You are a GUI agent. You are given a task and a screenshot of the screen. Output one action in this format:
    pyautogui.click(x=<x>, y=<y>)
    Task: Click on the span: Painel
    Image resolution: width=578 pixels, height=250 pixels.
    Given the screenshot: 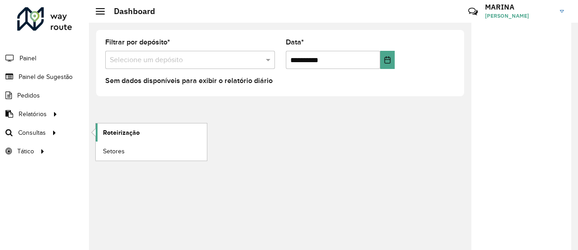 What is the action you would take?
    pyautogui.click(x=28, y=58)
    